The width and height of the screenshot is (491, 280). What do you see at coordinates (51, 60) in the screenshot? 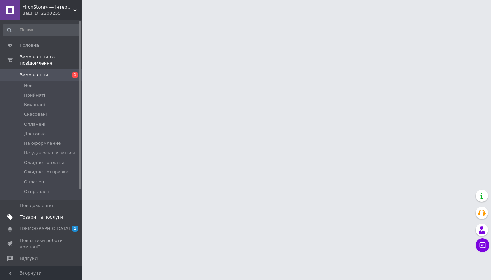
I see `span: Замовлення та повідомлення` at bounding box center [51, 60].